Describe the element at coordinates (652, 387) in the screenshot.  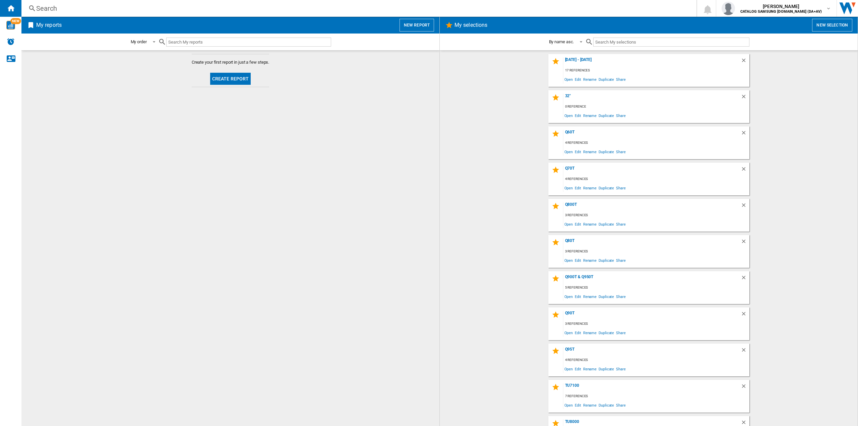
I see `div: TU7100` at that location.